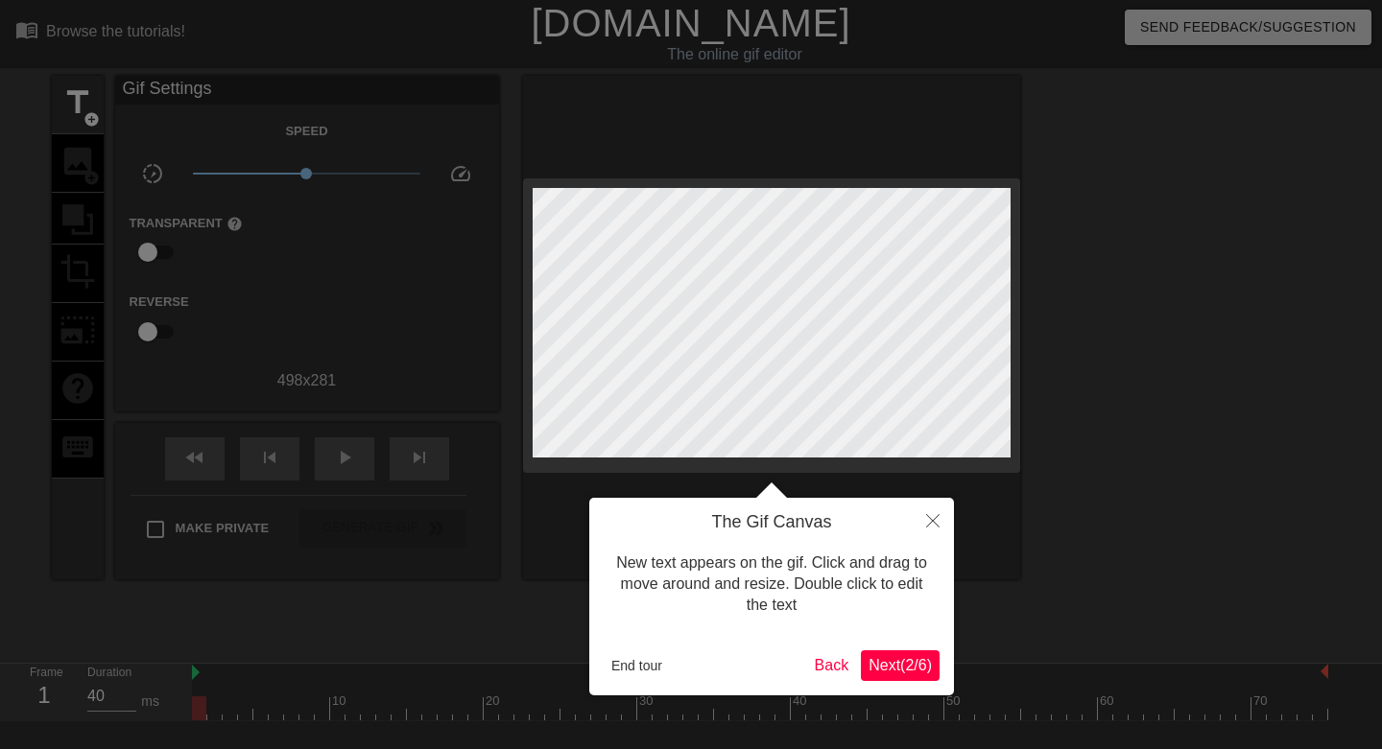 The image size is (1382, 749). What do you see at coordinates (636, 666) in the screenshot?
I see `button: End tour` at bounding box center [636, 666].